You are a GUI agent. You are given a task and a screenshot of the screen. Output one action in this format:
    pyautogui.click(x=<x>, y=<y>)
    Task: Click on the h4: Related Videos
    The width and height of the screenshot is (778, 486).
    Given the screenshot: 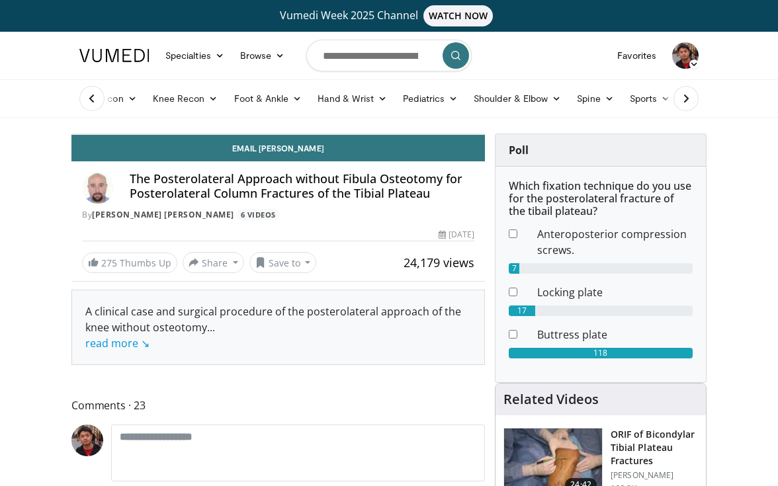 What is the action you would take?
    pyautogui.click(x=551, y=400)
    